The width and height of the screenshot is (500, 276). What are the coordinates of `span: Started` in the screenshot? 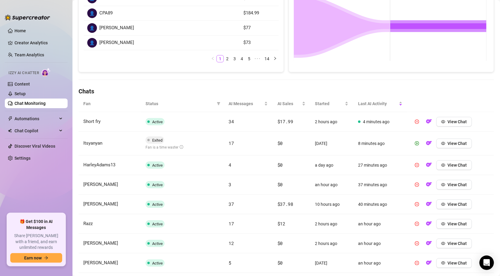 It's located at (329, 104).